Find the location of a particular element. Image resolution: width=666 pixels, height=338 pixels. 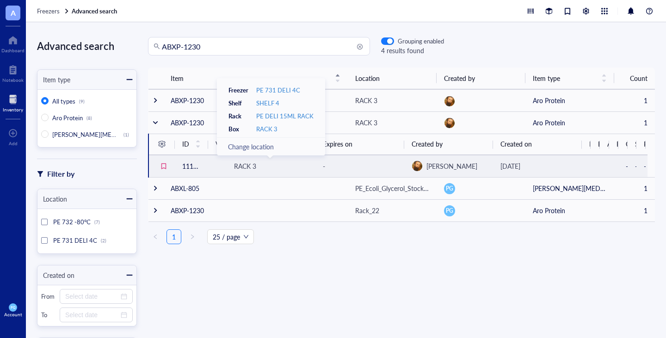

div: SHELF 4 is located at coordinates (268, 103).